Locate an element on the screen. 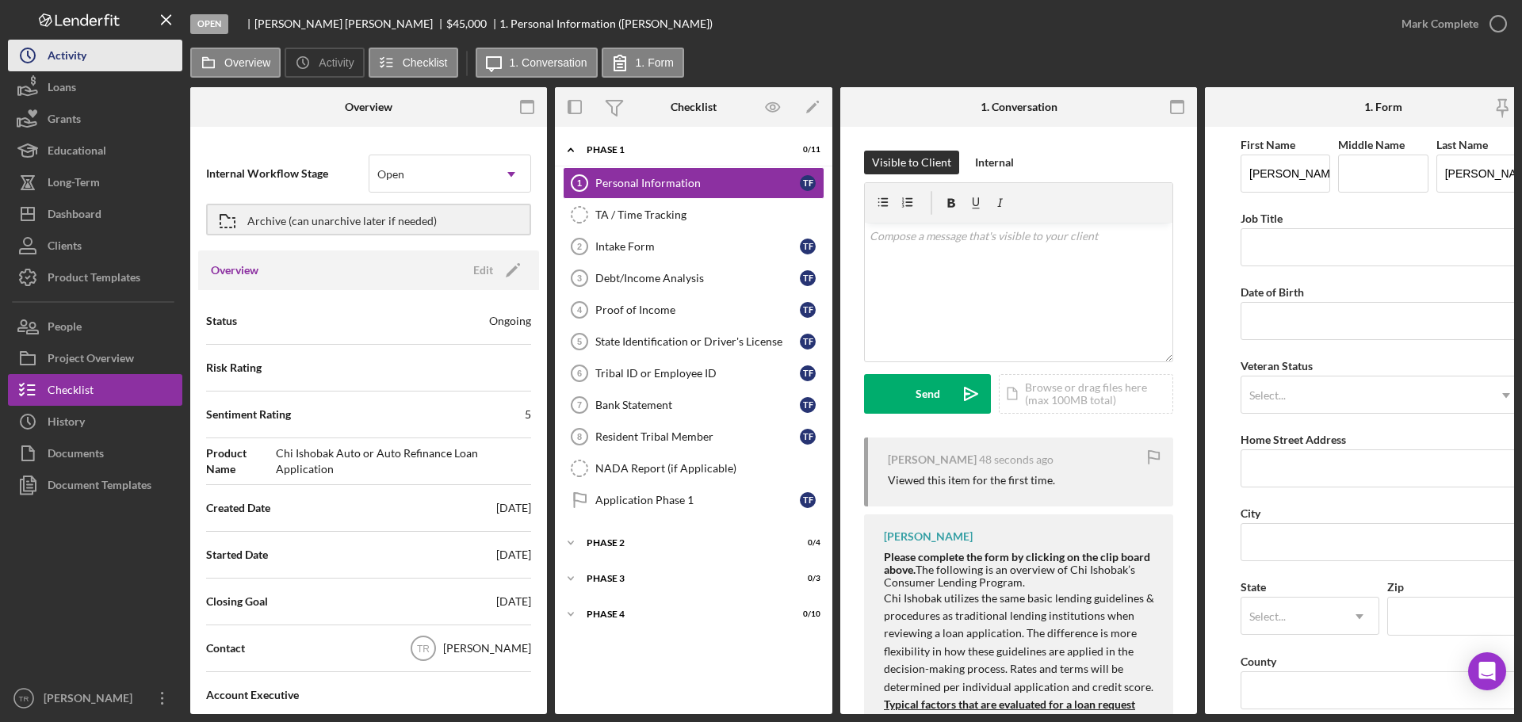 Image resolution: width=1522 pixels, height=722 pixels. a: Educational is located at coordinates (95, 151).